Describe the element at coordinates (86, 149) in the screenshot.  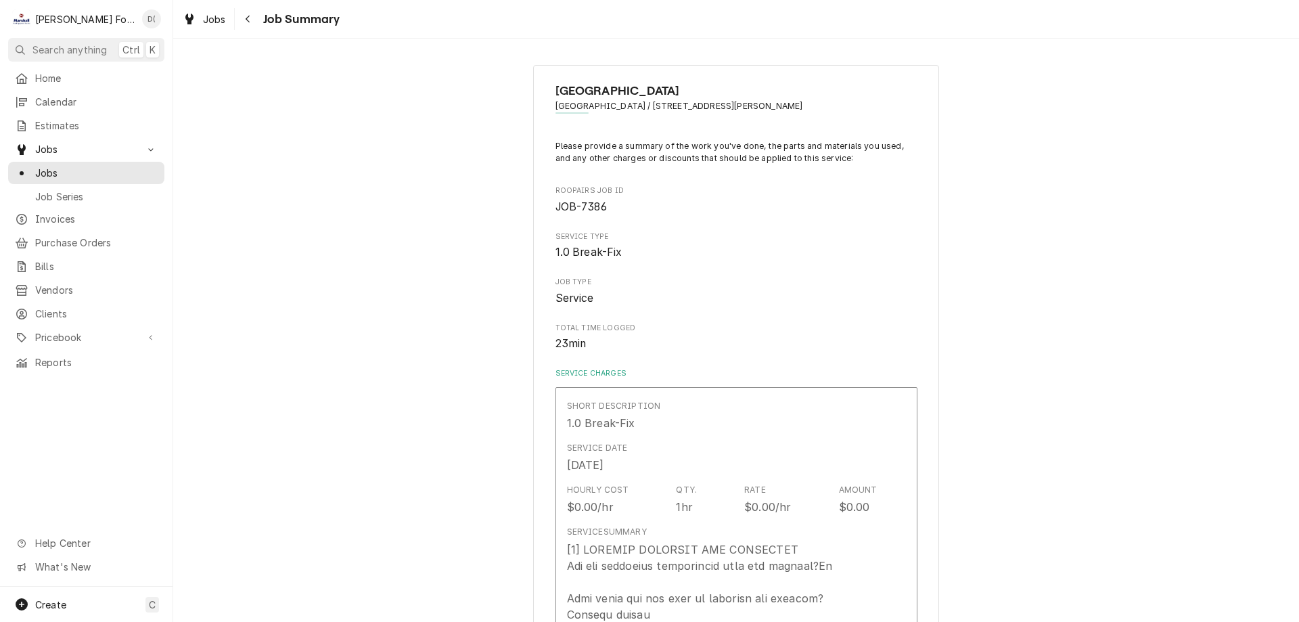
I see `a: Go to Jobs` at that location.